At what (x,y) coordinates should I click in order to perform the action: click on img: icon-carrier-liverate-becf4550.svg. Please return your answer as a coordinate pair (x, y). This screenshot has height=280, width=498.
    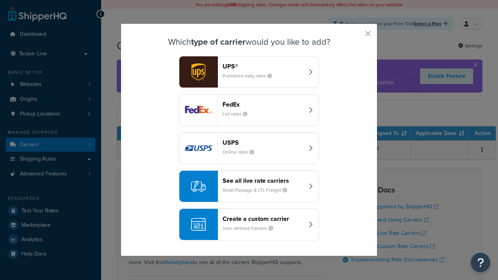
    Looking at the image, I should click on (199, 186).